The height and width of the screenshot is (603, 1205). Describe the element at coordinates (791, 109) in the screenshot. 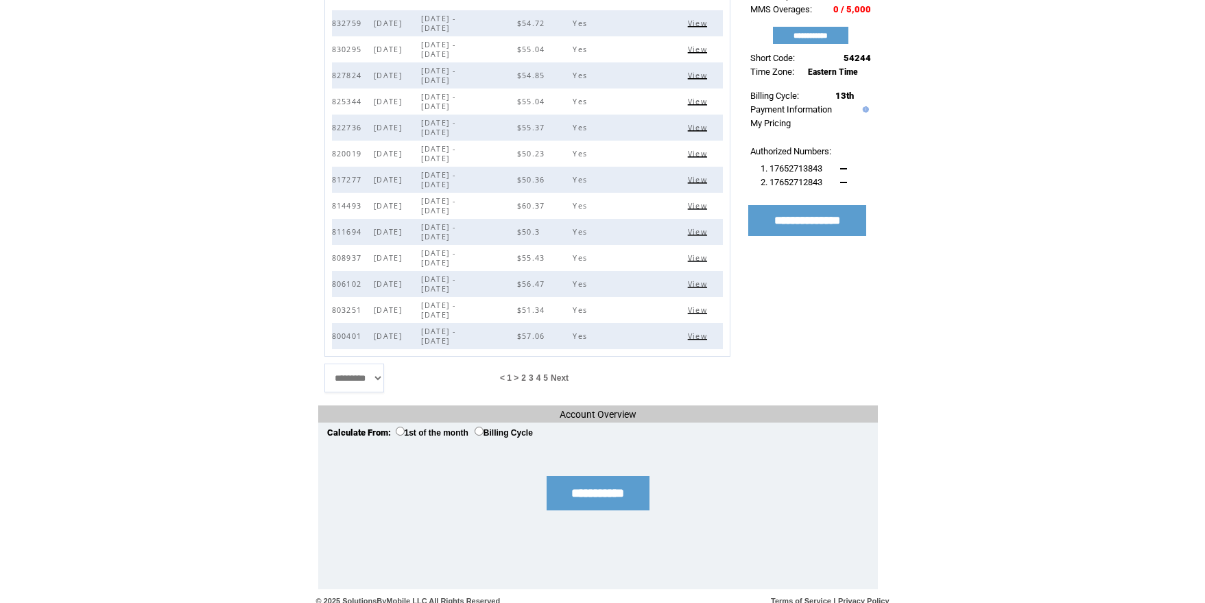

I see `a: Payment Information` at that location.